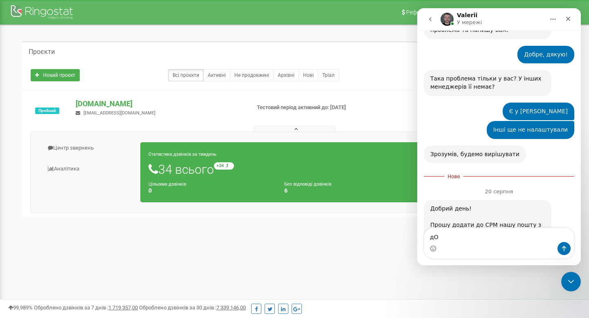  Describe the element at coordinates (13, 11) in the screenshot. I see `button: go back` at that location.